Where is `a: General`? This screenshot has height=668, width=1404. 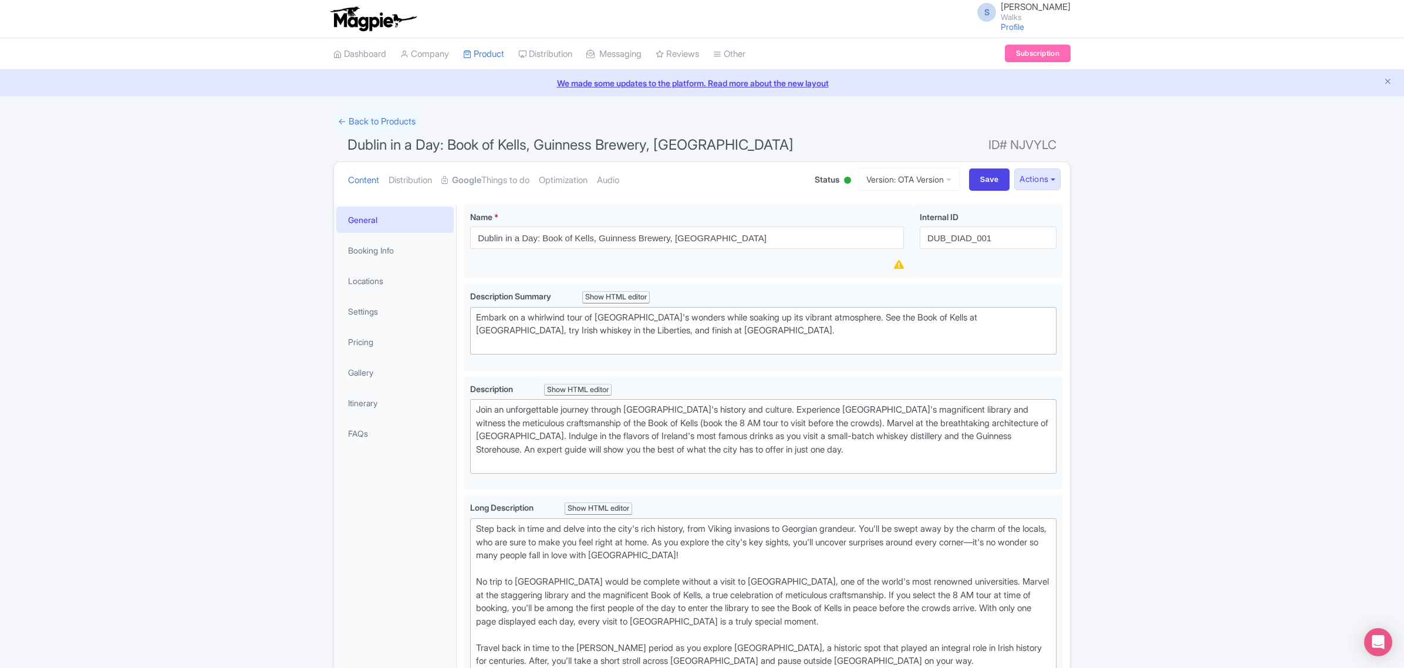 a: General is located at coordinates (395, 220).